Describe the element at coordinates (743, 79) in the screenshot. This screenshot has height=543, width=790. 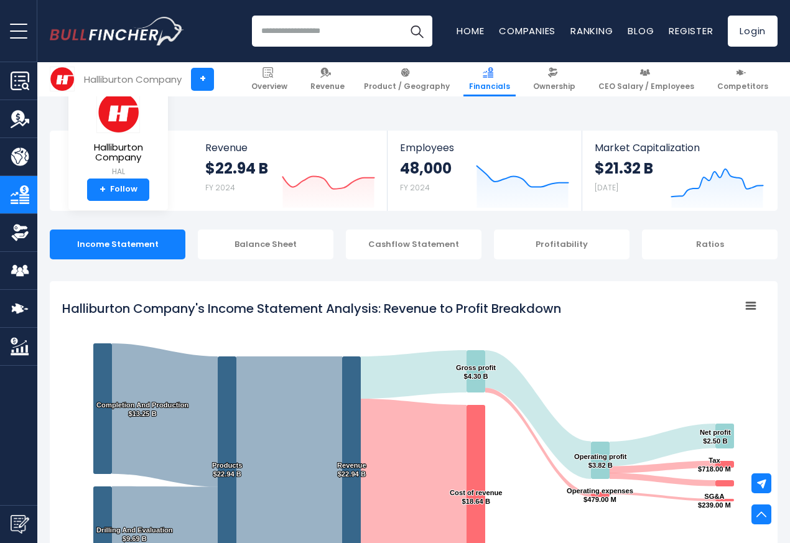
I see `a: Competitors` at that location.